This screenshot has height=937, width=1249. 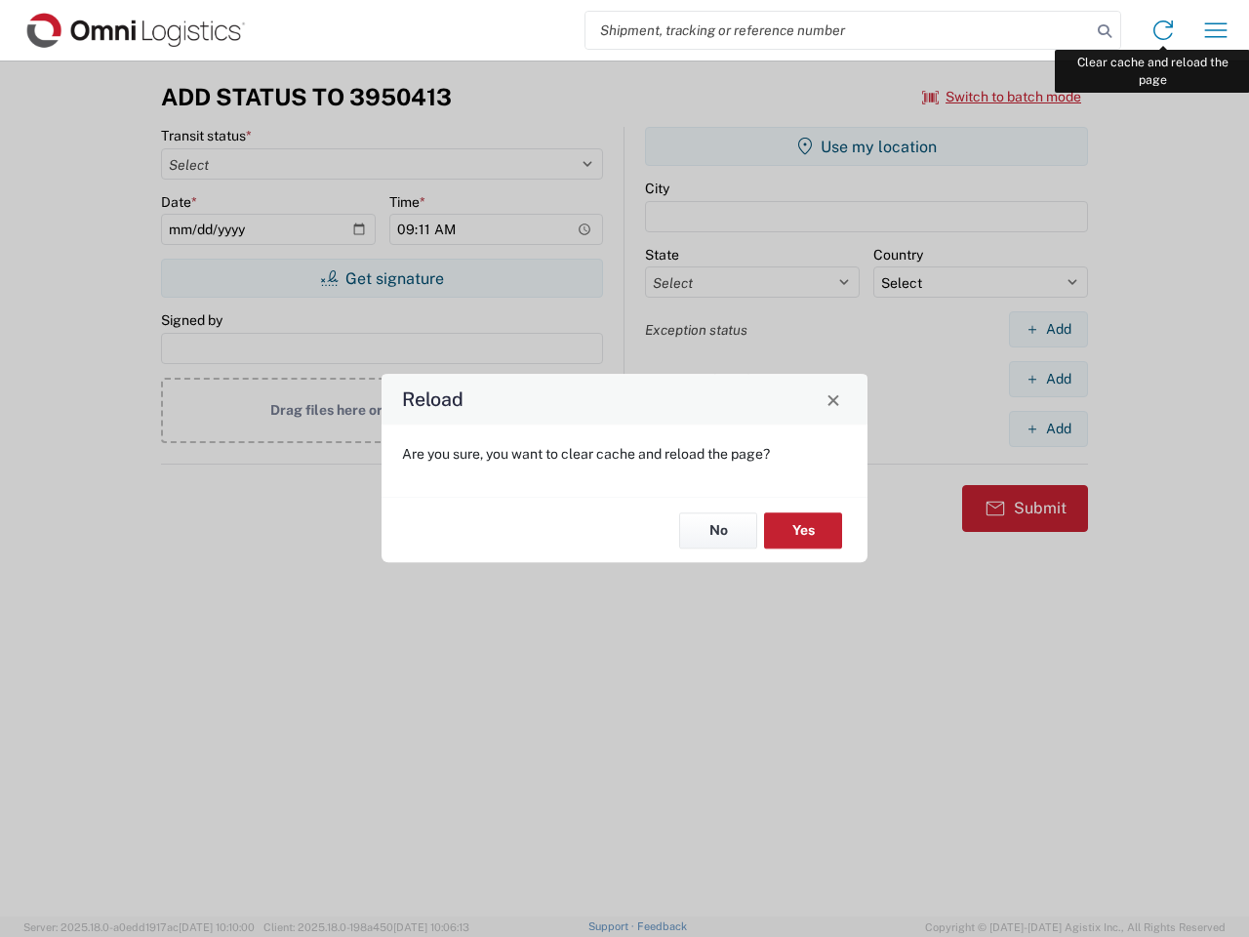 I want to click on h4: Reload, so click(x=432, y=399).